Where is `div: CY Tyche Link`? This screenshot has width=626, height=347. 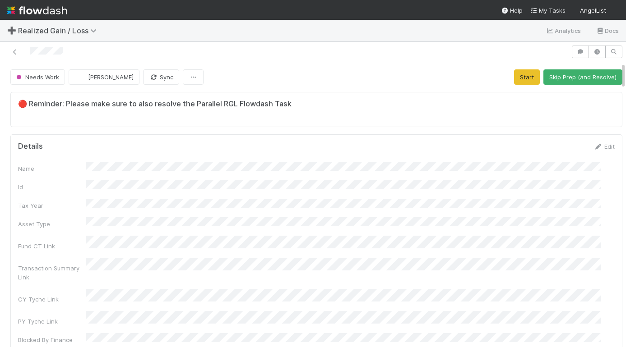 div: CY Tyche Link is located at coordinates (52, 300).